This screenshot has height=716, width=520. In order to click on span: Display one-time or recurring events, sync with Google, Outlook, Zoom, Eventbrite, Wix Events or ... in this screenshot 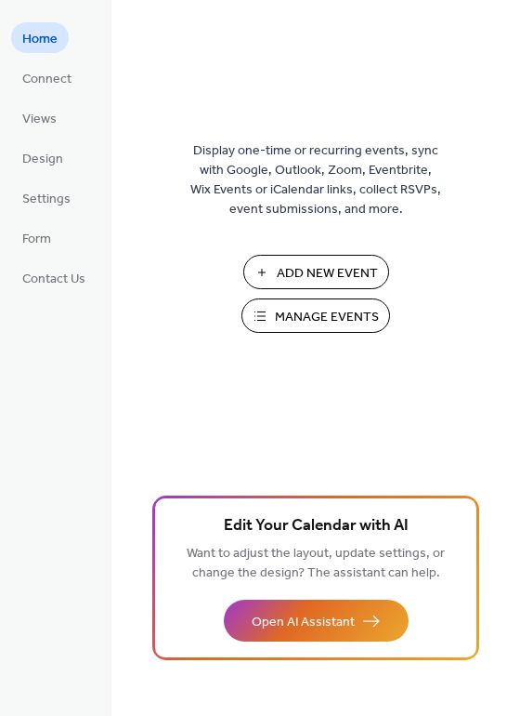, I will do `click(316, 180)`.